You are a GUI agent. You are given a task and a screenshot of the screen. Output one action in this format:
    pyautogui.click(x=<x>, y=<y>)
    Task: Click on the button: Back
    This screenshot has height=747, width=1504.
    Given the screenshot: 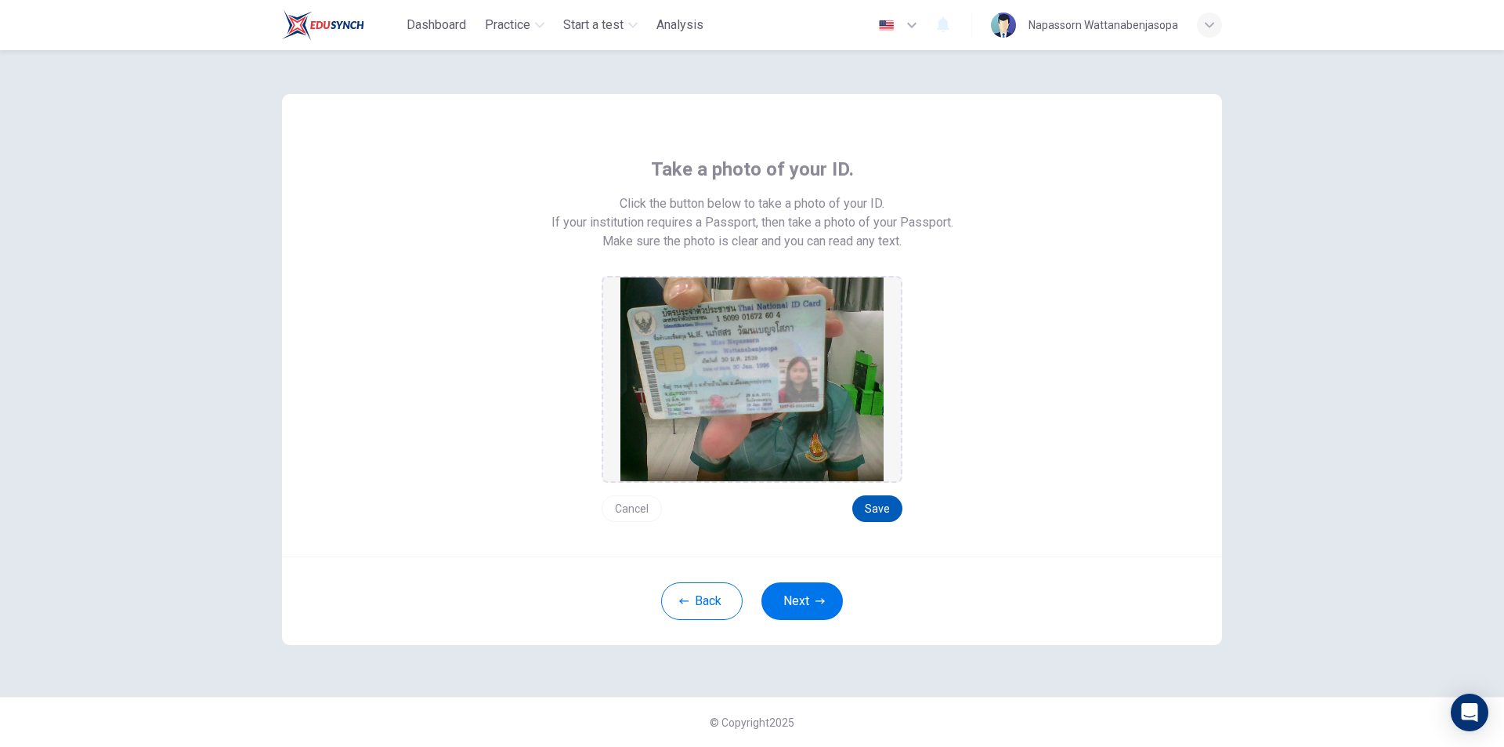 What is the action you would take?
    pyautogui.click(x=702, y=601)
    